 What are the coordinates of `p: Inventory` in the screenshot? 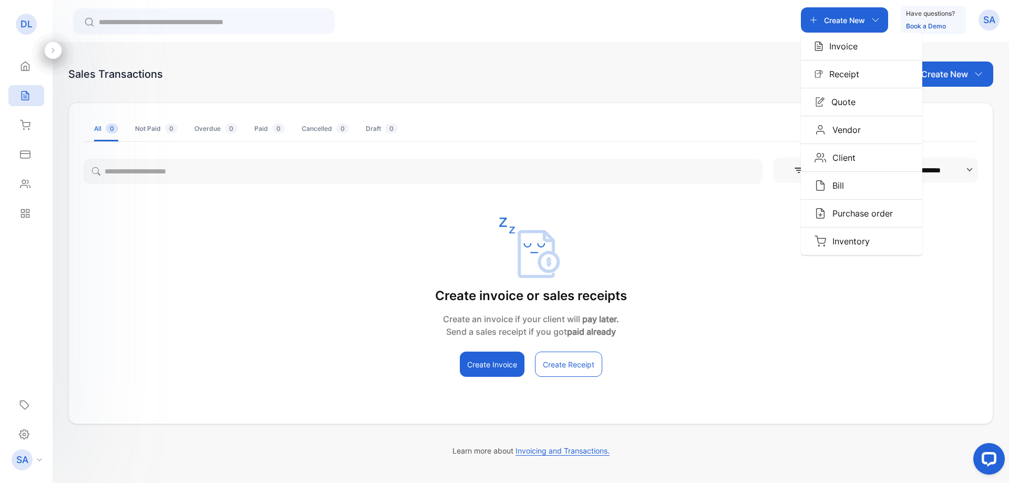 It's located at (847, 241).